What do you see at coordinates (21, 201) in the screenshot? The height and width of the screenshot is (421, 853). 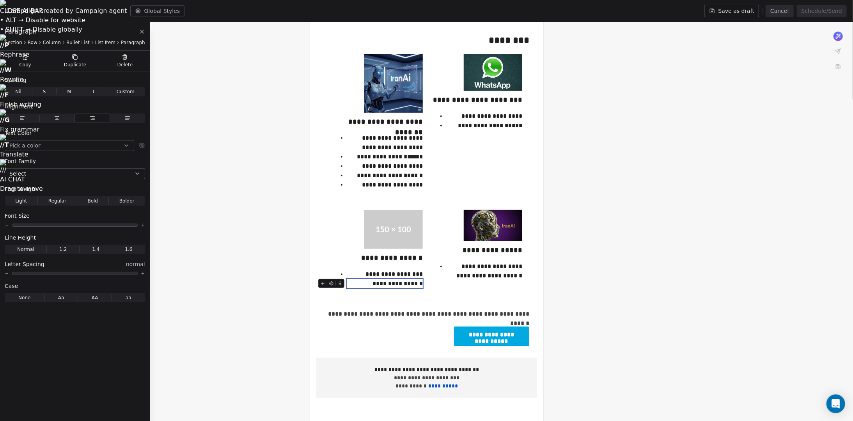 I see `span: Light` at bounding box center [21, 201].